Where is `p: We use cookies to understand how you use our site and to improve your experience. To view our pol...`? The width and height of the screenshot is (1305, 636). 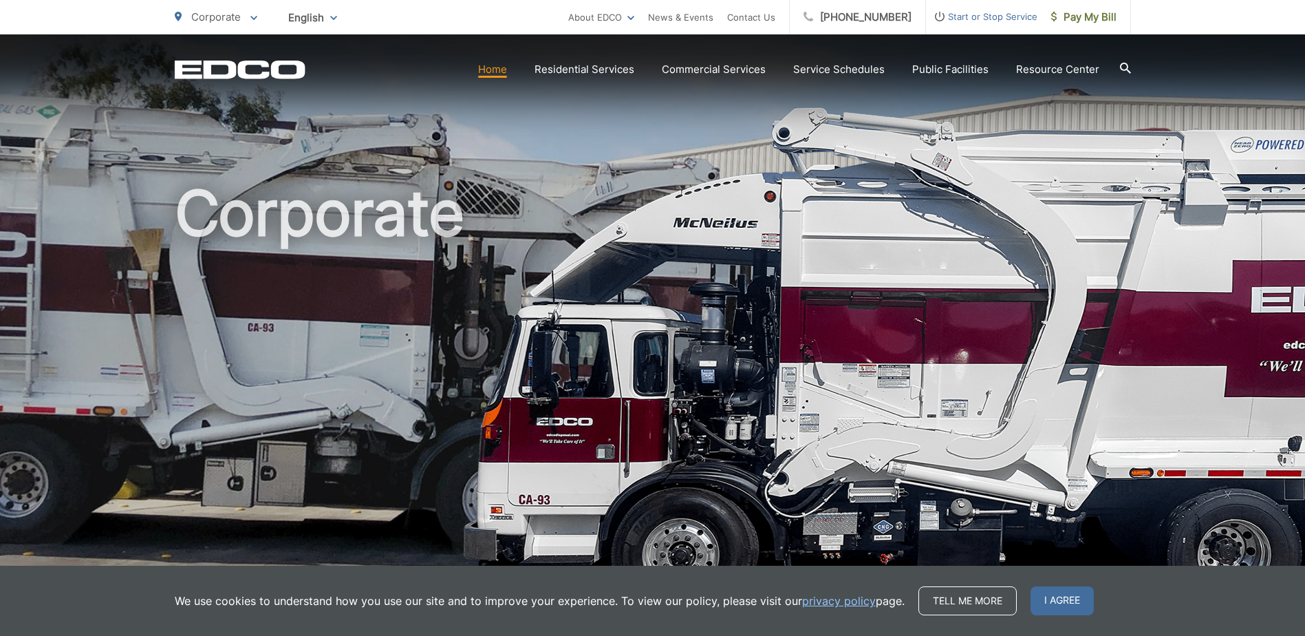
p: We use cookies to understand how you use our site and to improve your experience. To view our pol... is located at coordinates (539, 601).